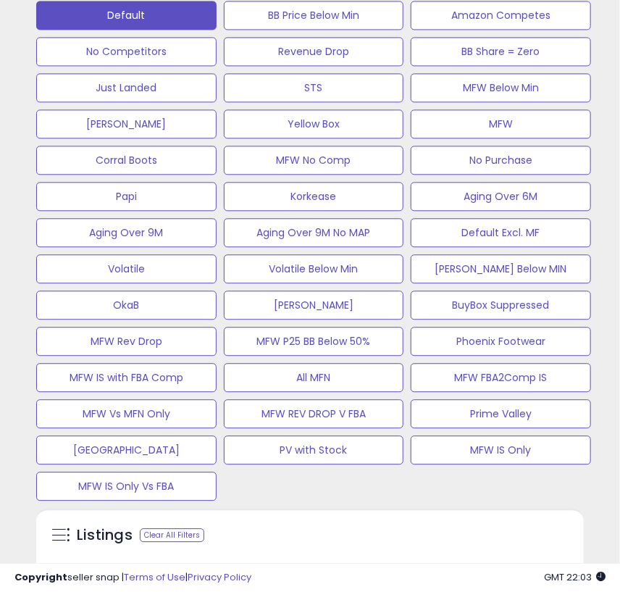 This screenshot has height=592, width=620. What do you see at coordinates (314, 196) in the screenshot?
I see `button: Korkease` at bounding box center [314, 196].